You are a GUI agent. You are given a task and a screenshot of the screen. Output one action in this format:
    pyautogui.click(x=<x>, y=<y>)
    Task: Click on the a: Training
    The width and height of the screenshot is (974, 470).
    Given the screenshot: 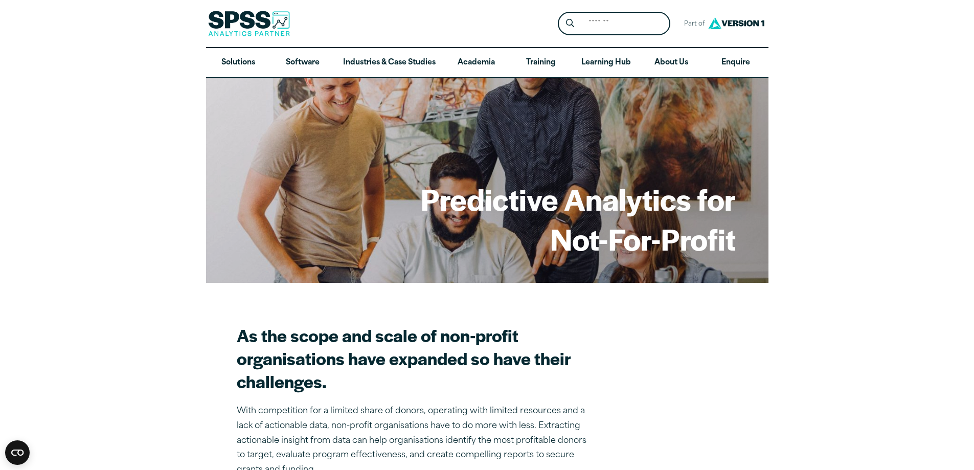 What is the action you would take?
    pyautogui.click(x=540, y=63)
    